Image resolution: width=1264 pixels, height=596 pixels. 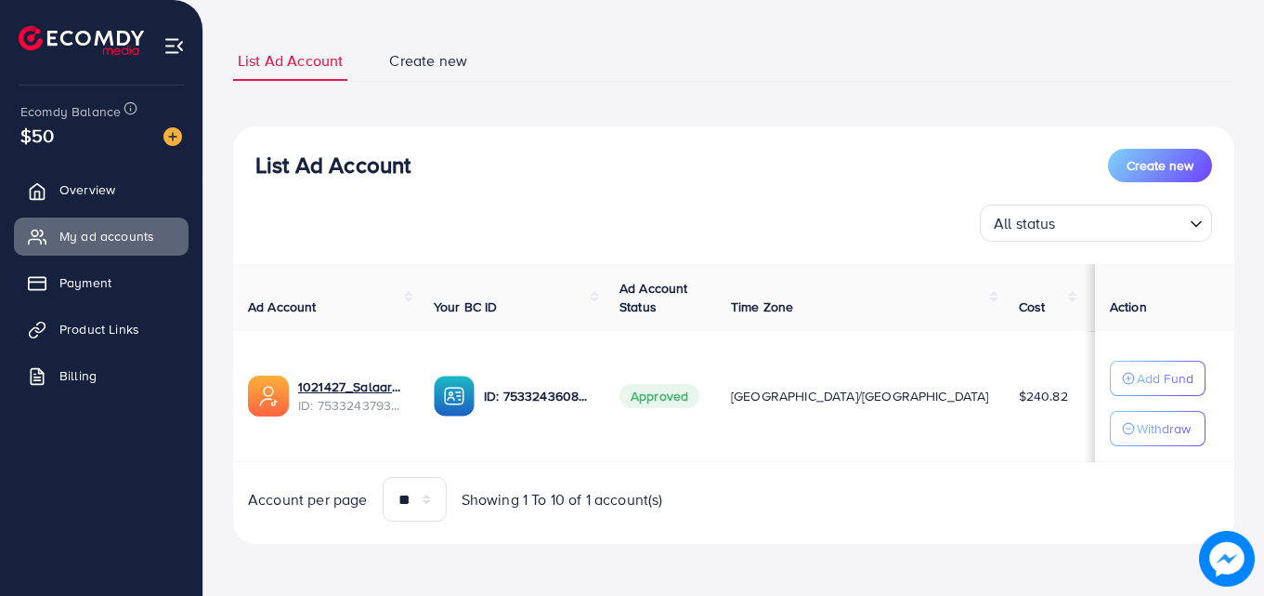 What do you see at coordinates (351, 396) in the screenshot?
I see `div: <span class='underline'>1021427_Salaar_1753970024723</span></br>7533243793269768193` at bounding box center [351, 396].